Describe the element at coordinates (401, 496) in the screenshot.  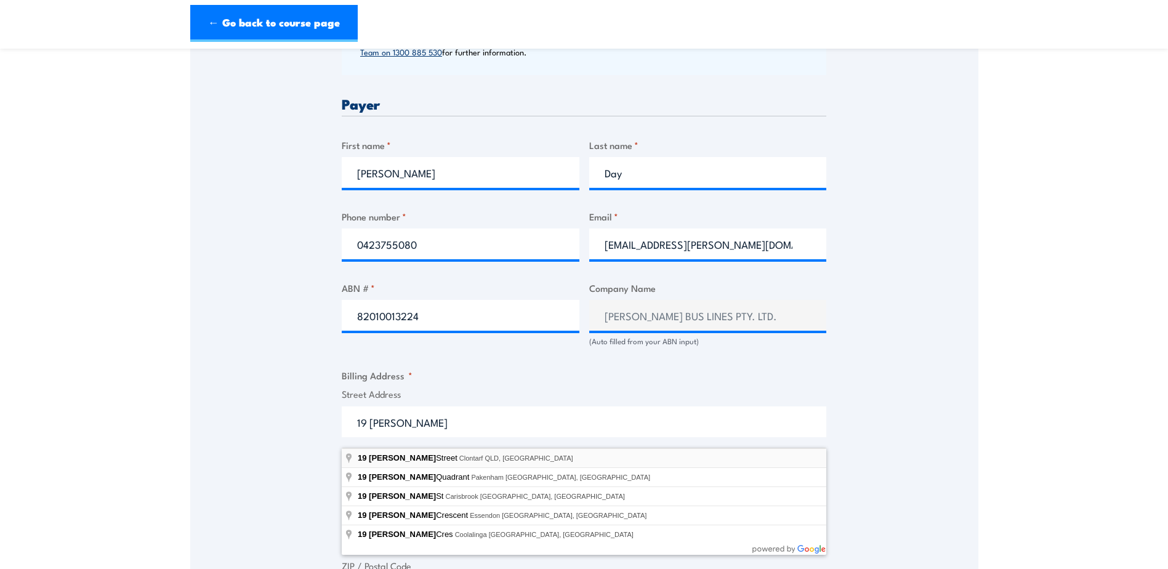
I see `span: St` at that location.